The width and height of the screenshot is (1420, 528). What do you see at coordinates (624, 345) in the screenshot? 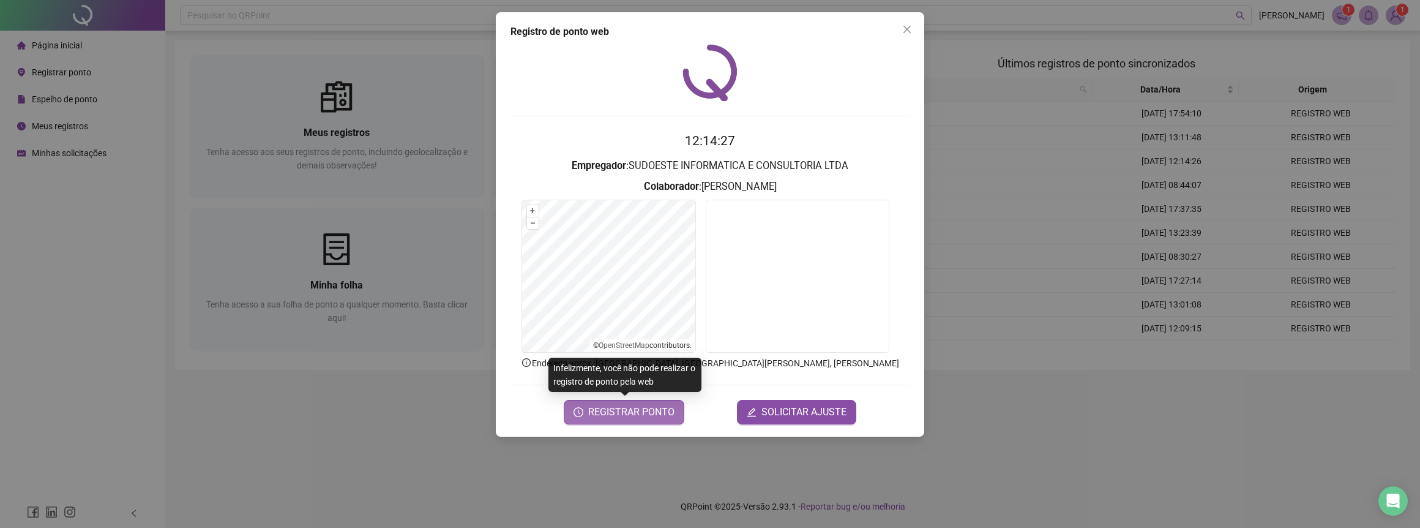
I see `a: OpenStreetMap` at bounding box center [624, 345].